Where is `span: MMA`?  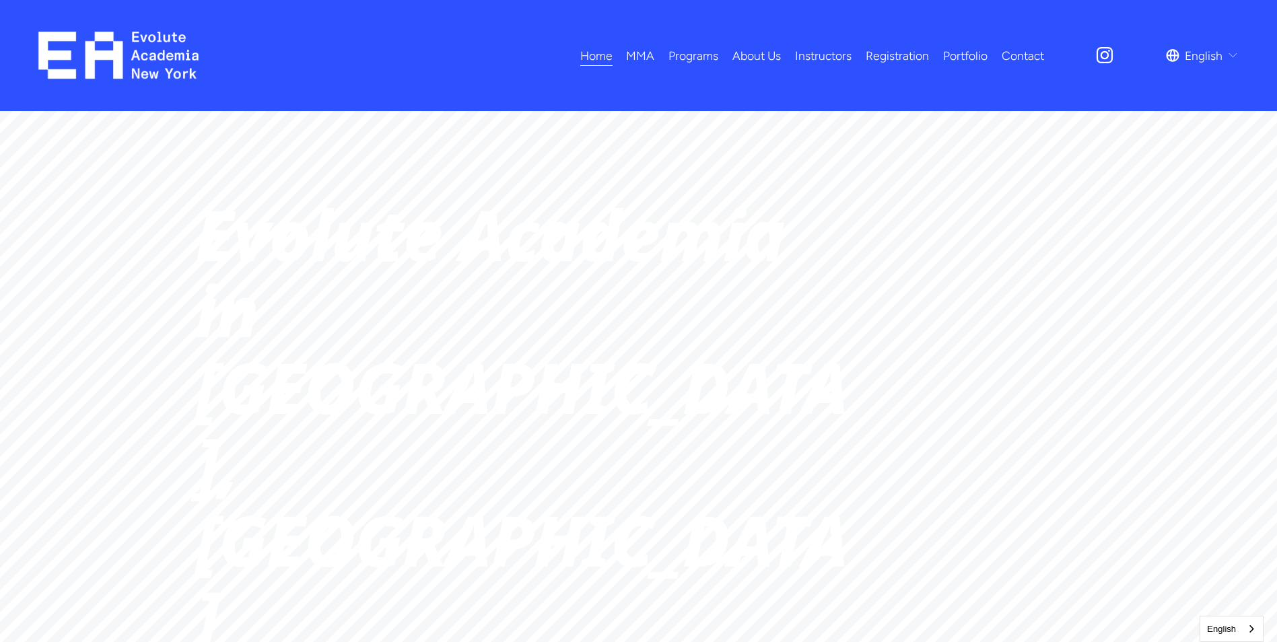 span: MMA is located at coordinates (640, 56).